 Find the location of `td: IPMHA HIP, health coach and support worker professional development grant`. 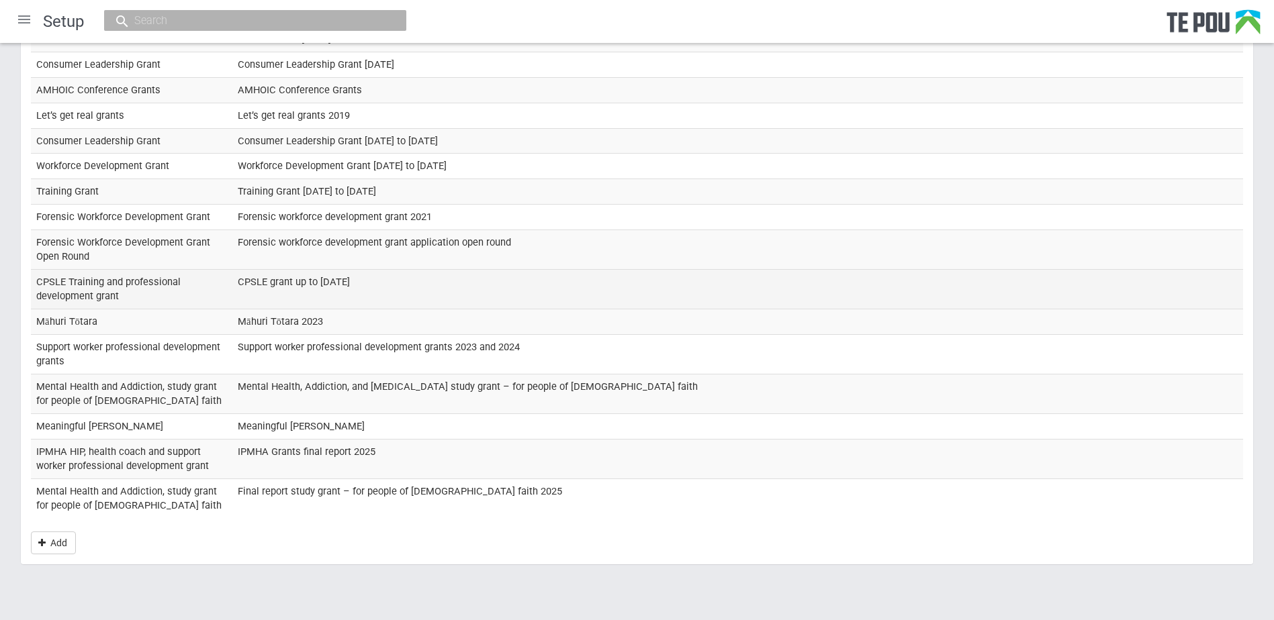

td: IPMHA HIP, health coach and support worker professional development grant is located at coordinates (132, 459).